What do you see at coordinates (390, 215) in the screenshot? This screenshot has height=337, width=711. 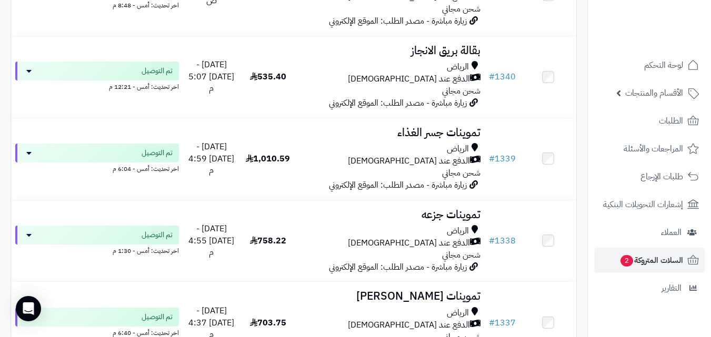 I see `h3: تموينات جزعه` at bounding box center [390, 215].